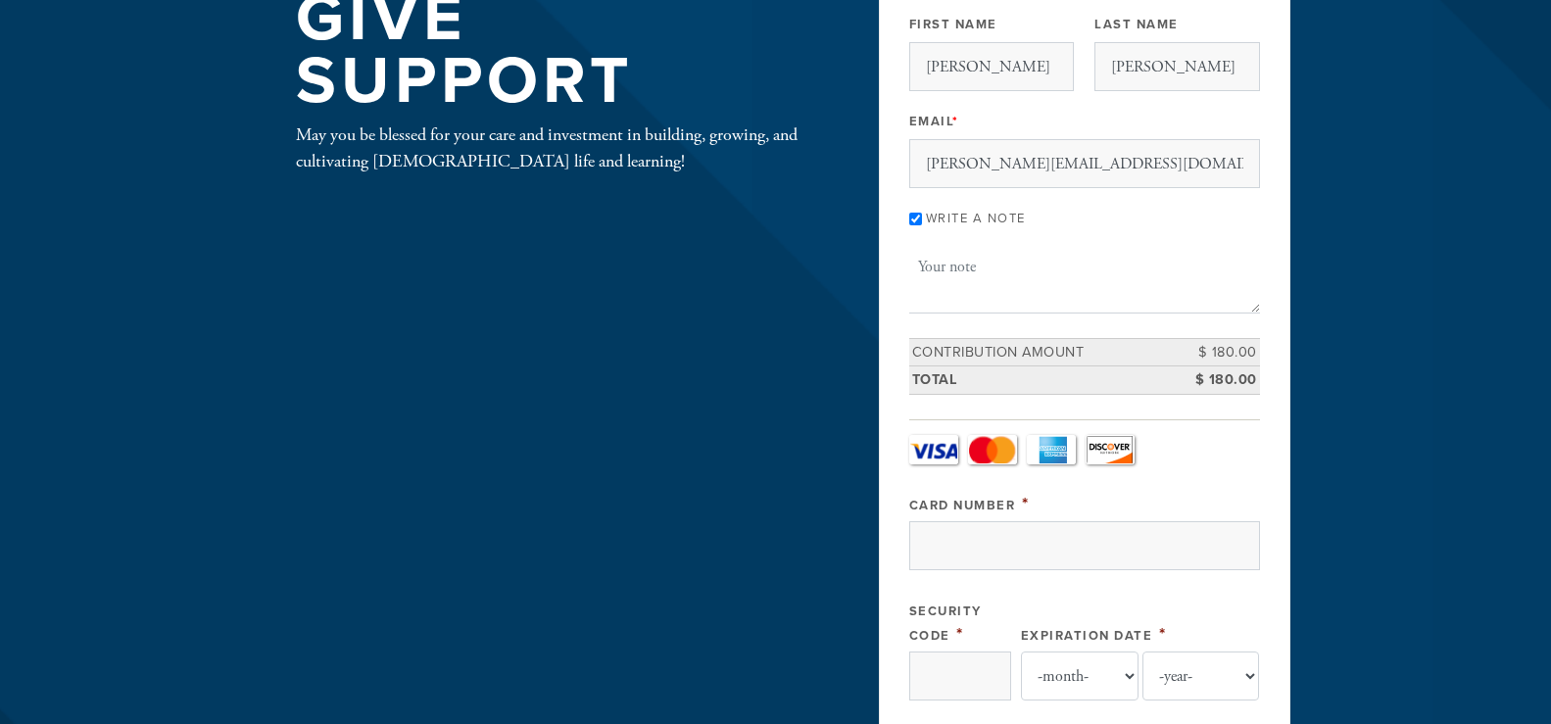 This screenshot has width=1551, height=724. What do you see at coordinates (1110, 450) in the screenshot?
I see `a: Discover` at bounding box center [1110, 450].